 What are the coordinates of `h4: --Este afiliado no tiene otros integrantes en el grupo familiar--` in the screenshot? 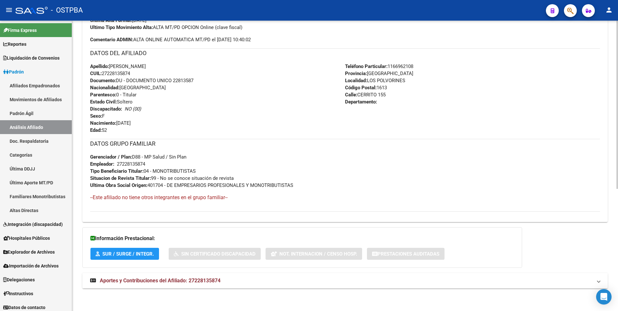 It's located at (345, 197).